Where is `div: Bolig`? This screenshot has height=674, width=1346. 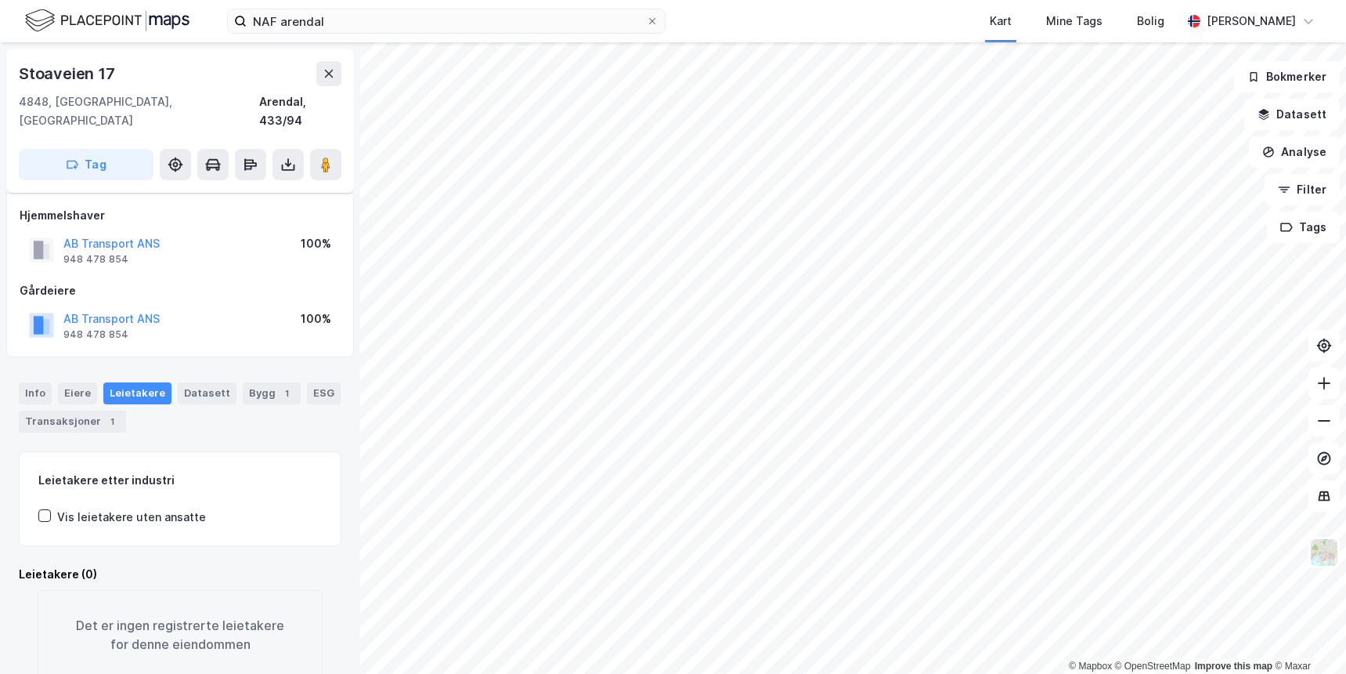
div: Bolig is located at coordinates (1150, 21).